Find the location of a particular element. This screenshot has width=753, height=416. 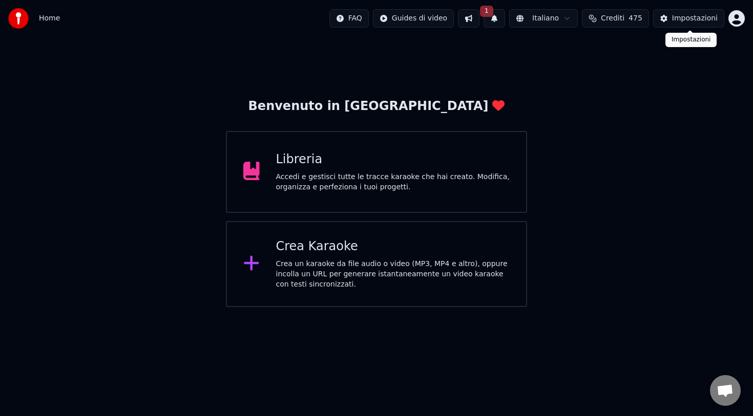

div: Accedi e gestisci tutte le tracce karaoke che hai creato. Modifica, organizza e perfeziona i tuoi... is located at coordinates (393, 182).